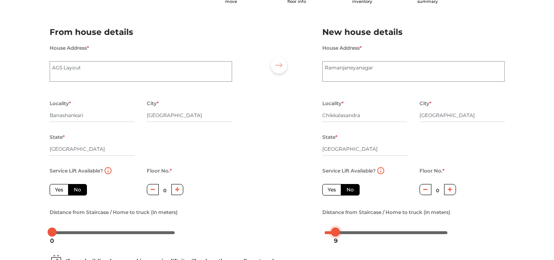  Describe the element at coordinates (413, 32) in the screenshot. I see `h2: New house details` at that location.